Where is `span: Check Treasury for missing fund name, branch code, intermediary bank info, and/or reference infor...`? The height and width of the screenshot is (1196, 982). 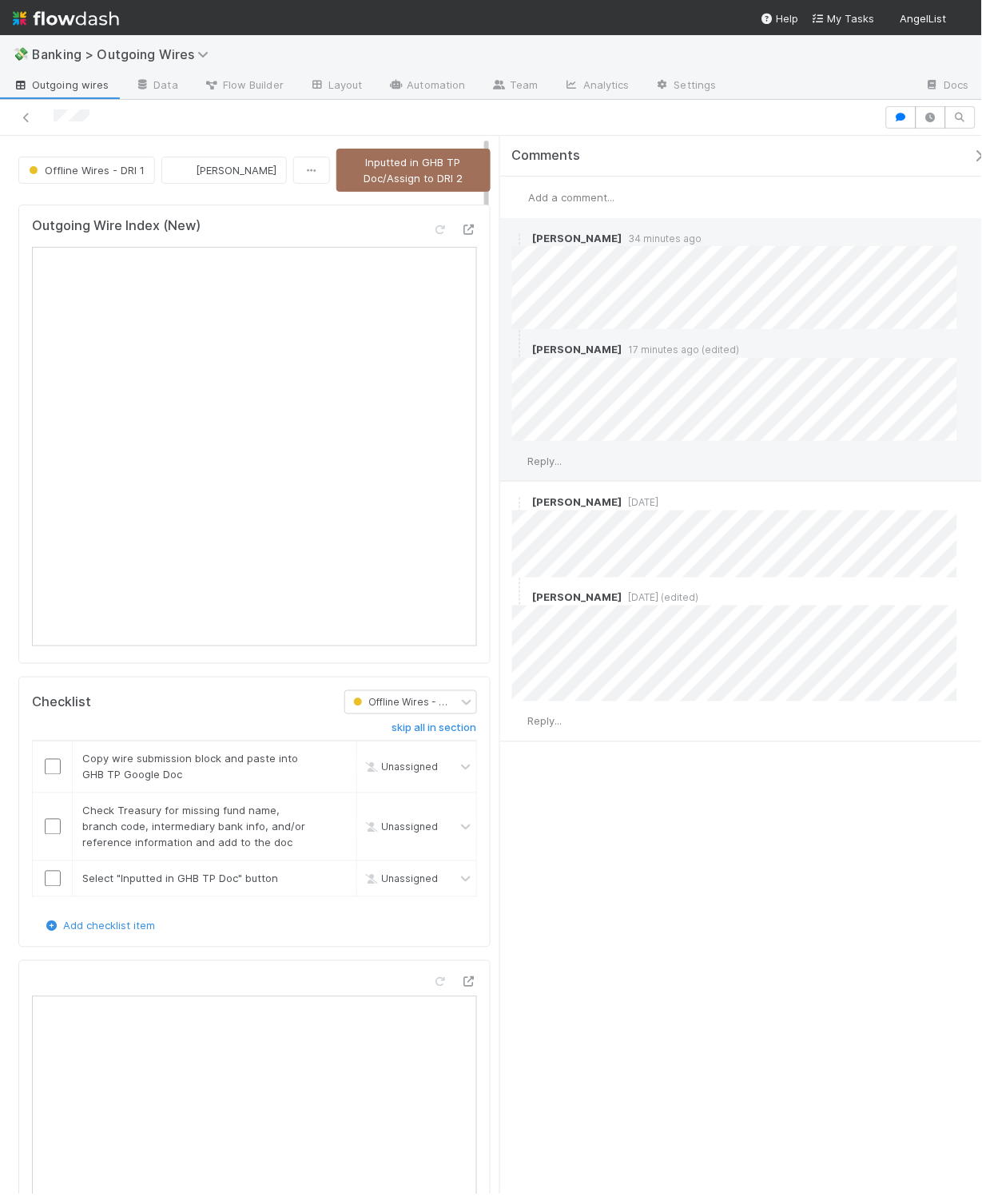 span: Check Treasury for missing fund name, branch code, intermediary bank info, and/or reference infor... is located at coordinates (193, 827).